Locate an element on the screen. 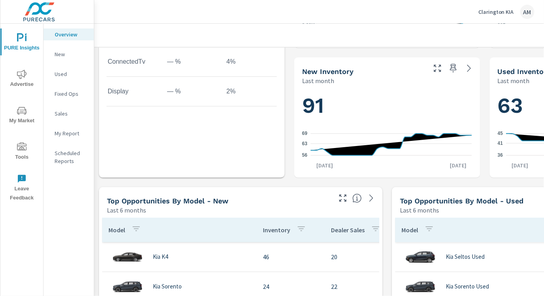 Image resolution: width=544 pixels, height=296 pixels. div: Sales is located at coordinates (69, 114).